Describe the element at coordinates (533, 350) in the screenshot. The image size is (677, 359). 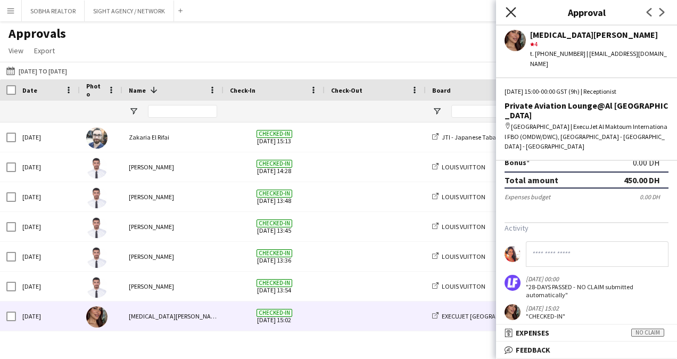
I see `span: Feedback` at that location.